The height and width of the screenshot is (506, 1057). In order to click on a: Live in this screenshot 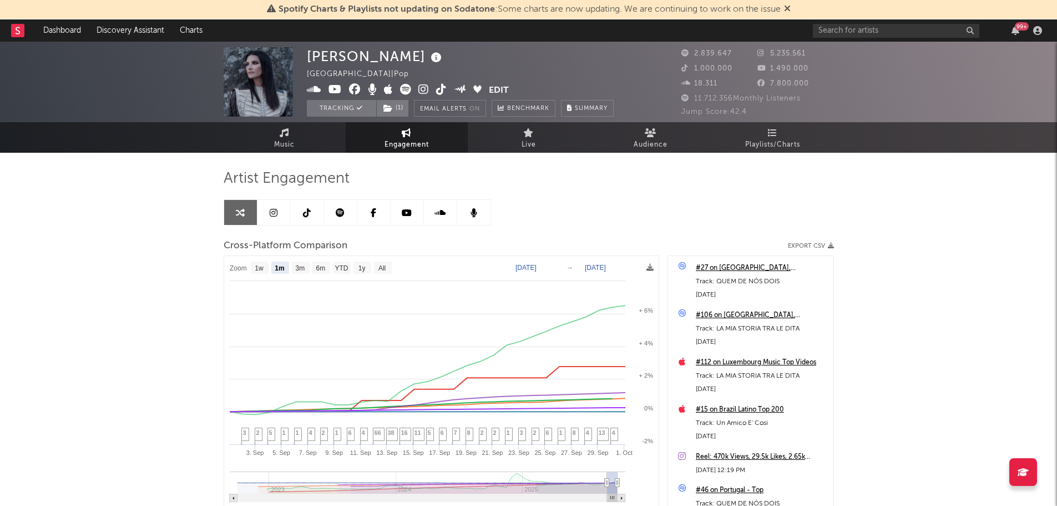, I will do `click(529, 137)`.